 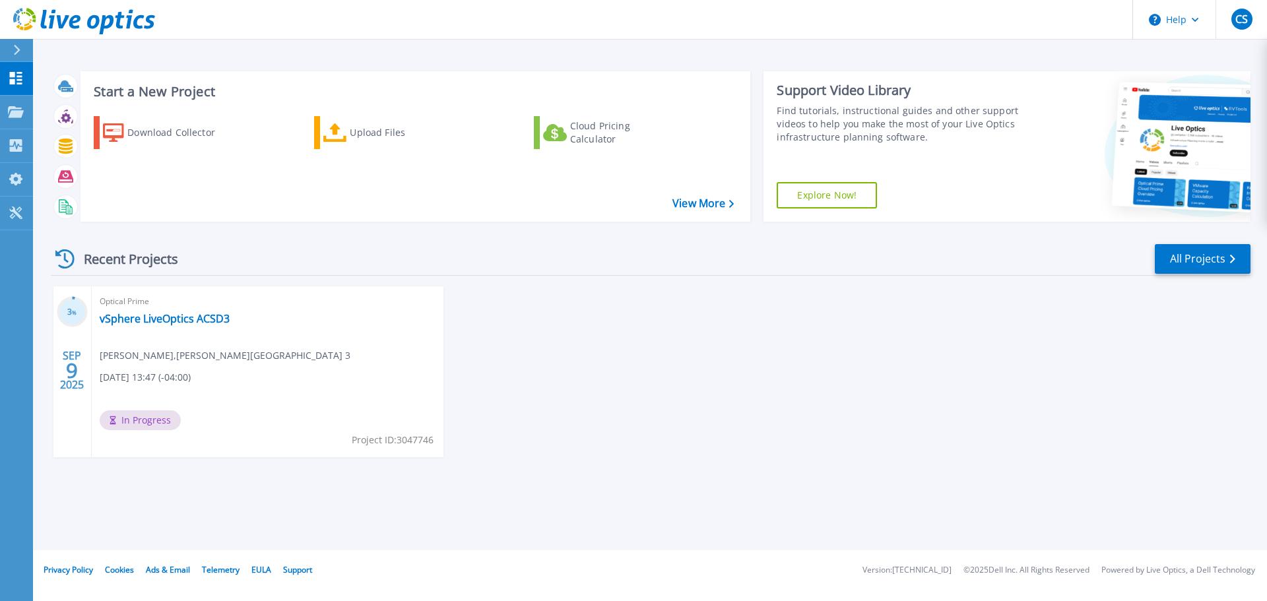 I want to click on div: Recent Projects, so click(x=123, y=259).